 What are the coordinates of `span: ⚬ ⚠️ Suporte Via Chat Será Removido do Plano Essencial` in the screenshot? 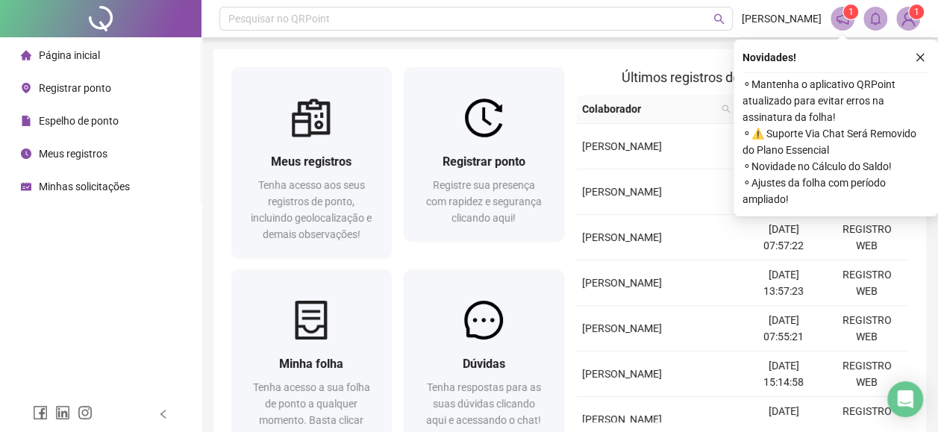 It's located at (835, 142).